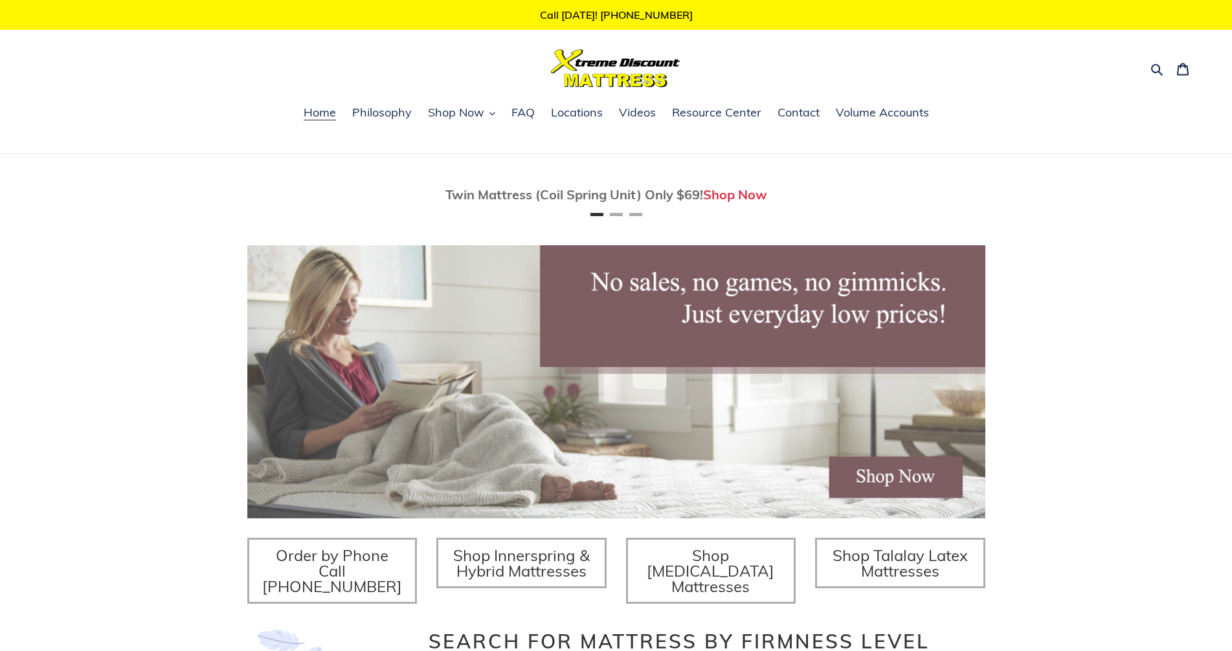 The width and height of the screenshot is (1232, 651). I want to click on a: Philosophy, so click(382, 113).